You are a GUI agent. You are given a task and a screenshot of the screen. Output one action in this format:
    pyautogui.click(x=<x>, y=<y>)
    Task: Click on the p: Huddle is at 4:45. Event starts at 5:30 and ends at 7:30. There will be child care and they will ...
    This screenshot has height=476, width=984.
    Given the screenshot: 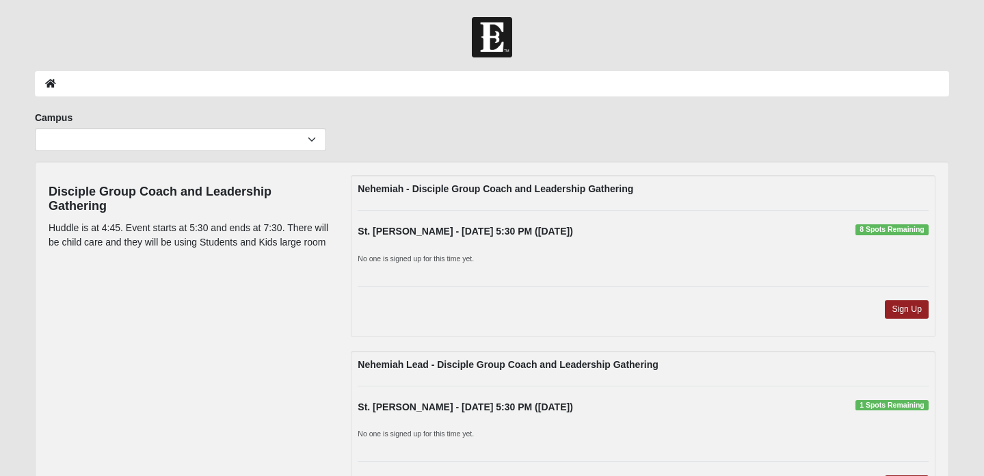 What is the action you would take?
    pyautogui.click(x=189, y=235)
    